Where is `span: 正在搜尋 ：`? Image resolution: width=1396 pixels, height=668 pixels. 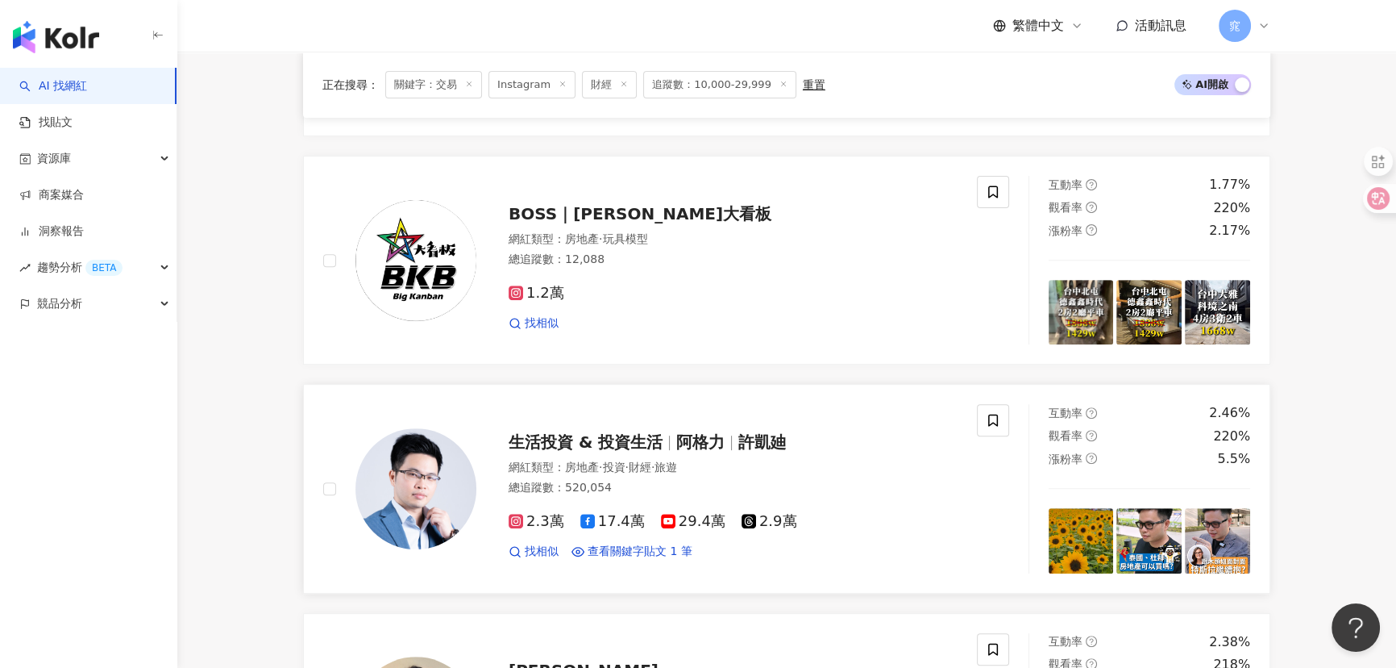 span: 正在搜尋 ： is located at coordinates (351, 85).